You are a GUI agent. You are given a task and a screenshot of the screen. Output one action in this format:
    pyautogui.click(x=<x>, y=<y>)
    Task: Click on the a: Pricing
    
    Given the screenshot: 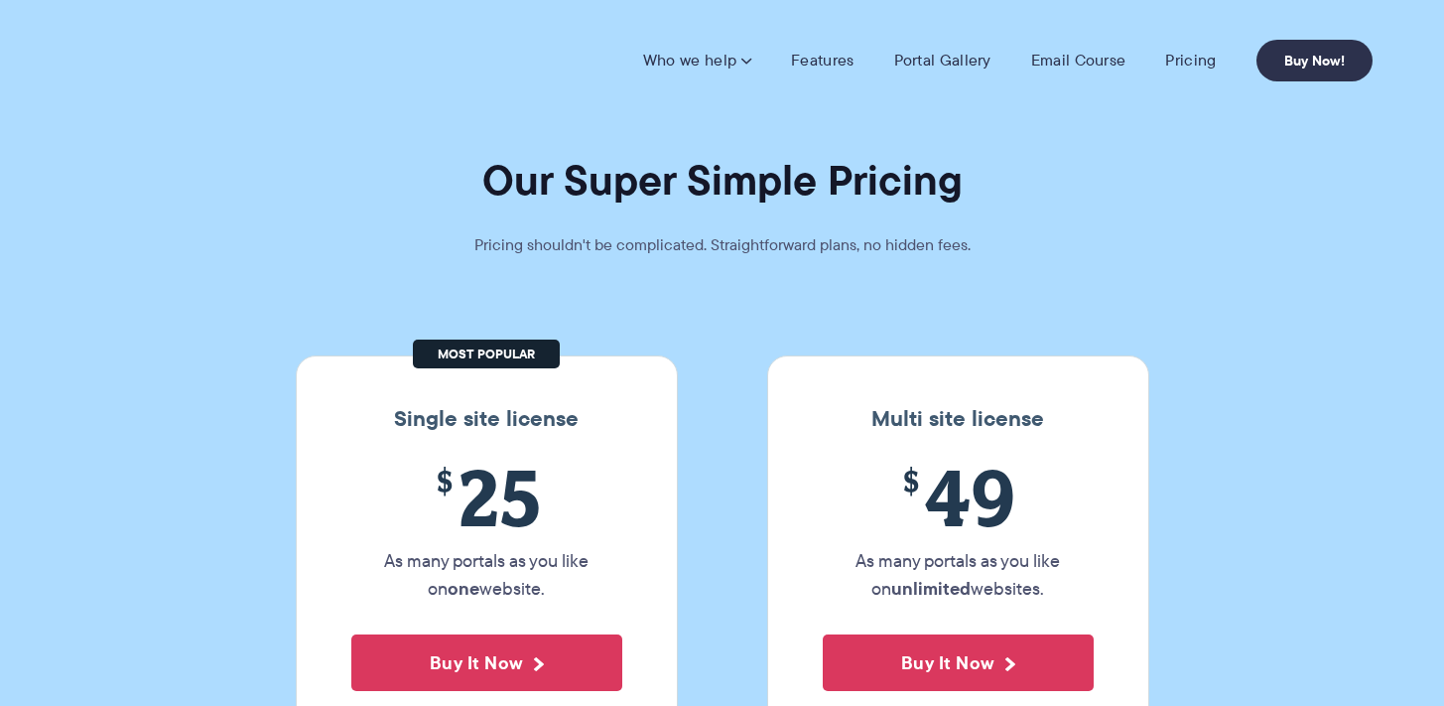 What is the action you would take?
    pyautogui.click(x=1190, y=61)
    